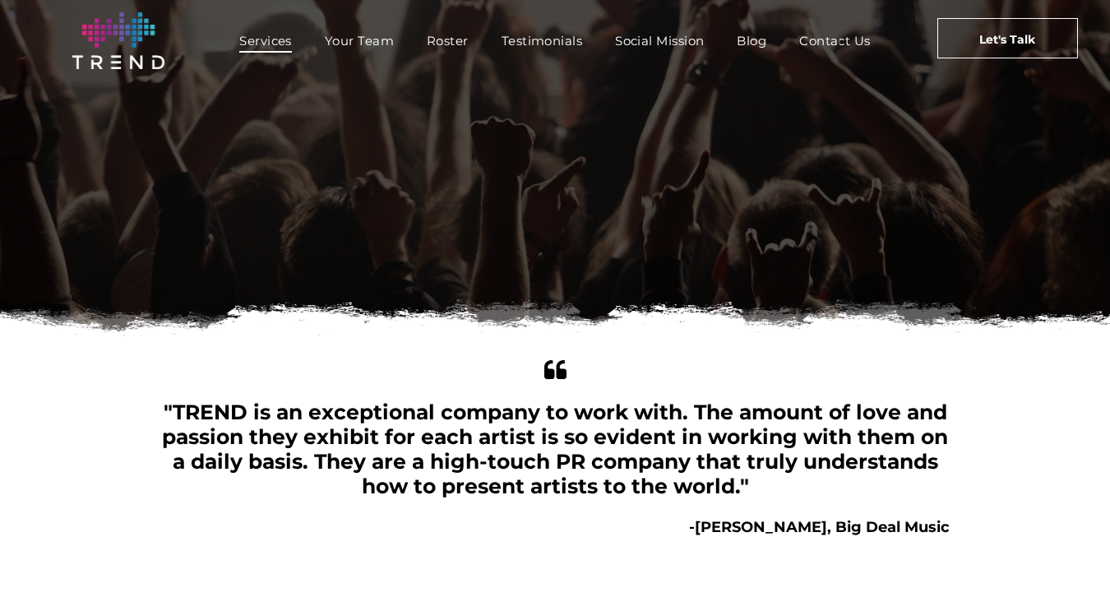 The height and width of the screenshot is (597, 1110). Describe the element at coordinates (359, 40) in the screenshot. I see `a: Your Team` at that location.